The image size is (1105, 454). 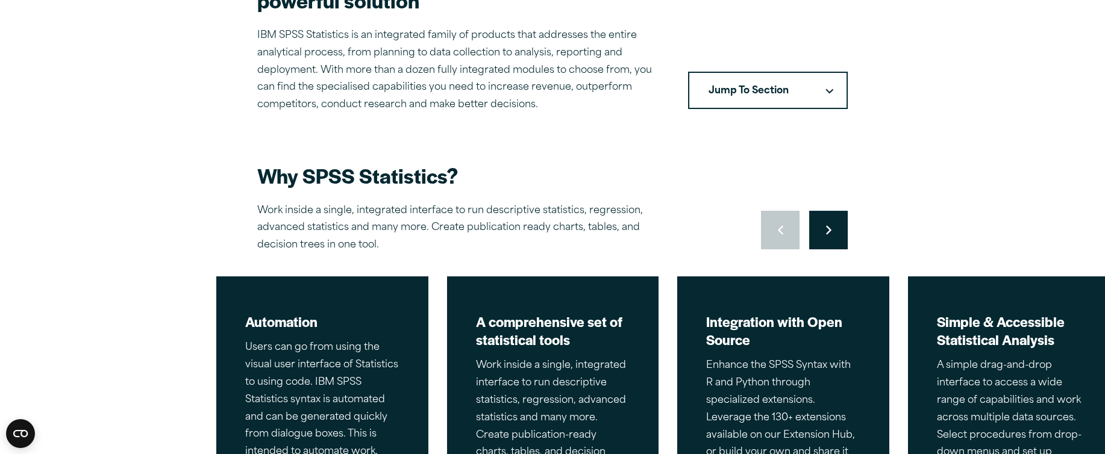 I want to click on p: IBM SPSS Statistics is an integrated family of products that addresses the entire analytical proc..., so click(x=458, y=70).